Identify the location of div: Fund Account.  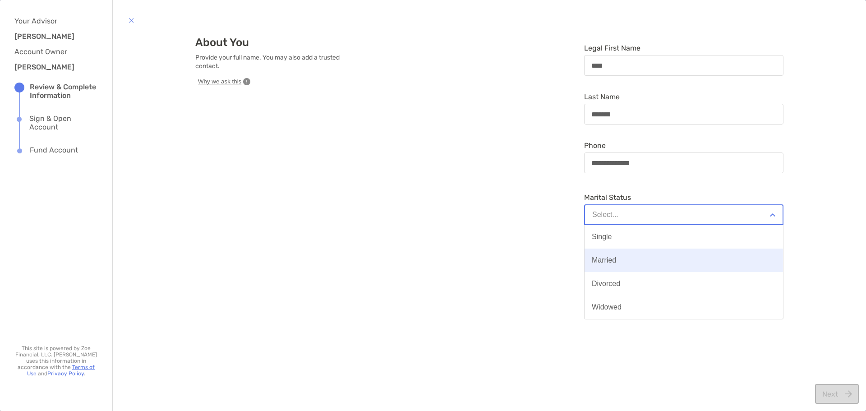
(54, 151).